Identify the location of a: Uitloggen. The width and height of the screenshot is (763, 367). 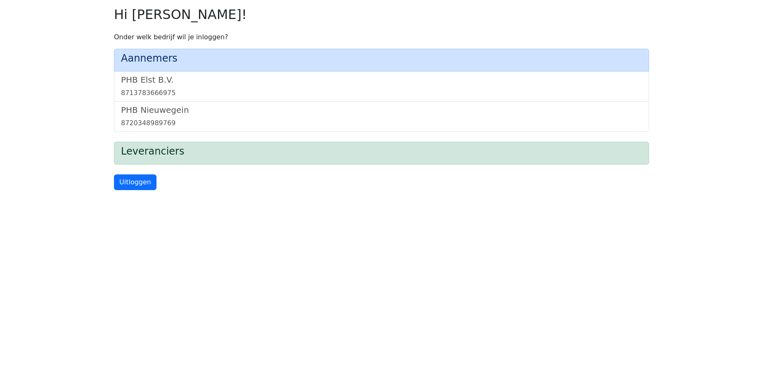
(135, 182).